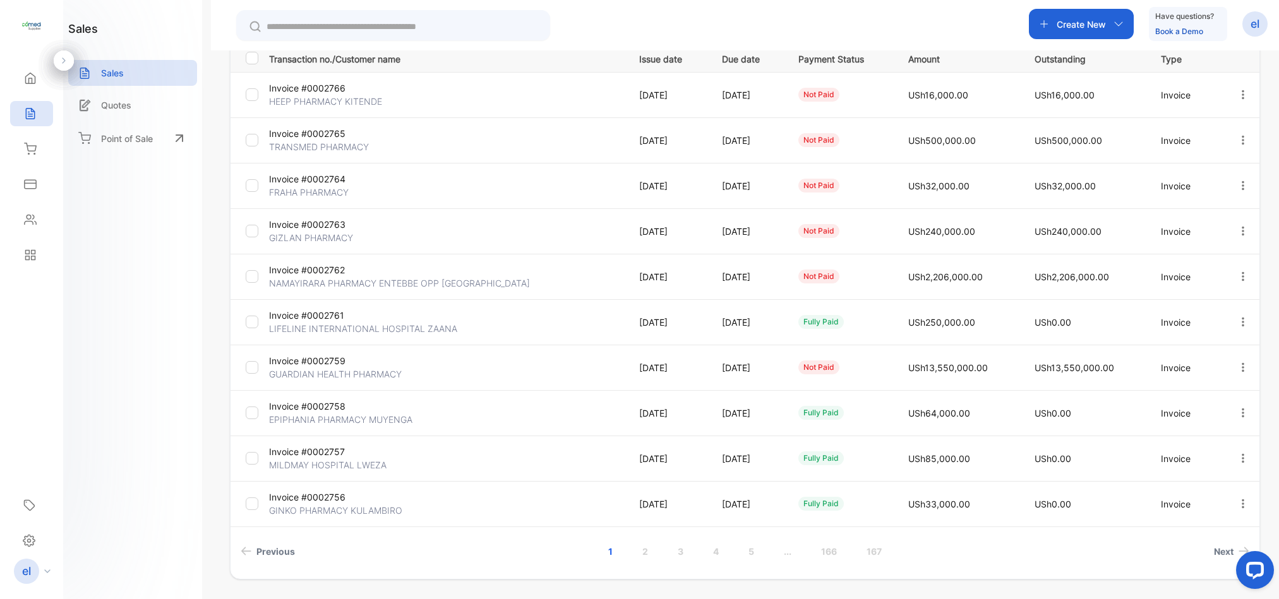 The height and width of the screenshot is (599, 1279). Describe the element at coordinates (328, 237) in the screenshot. I see `p: GIZLAN PHARMACY` at that location.